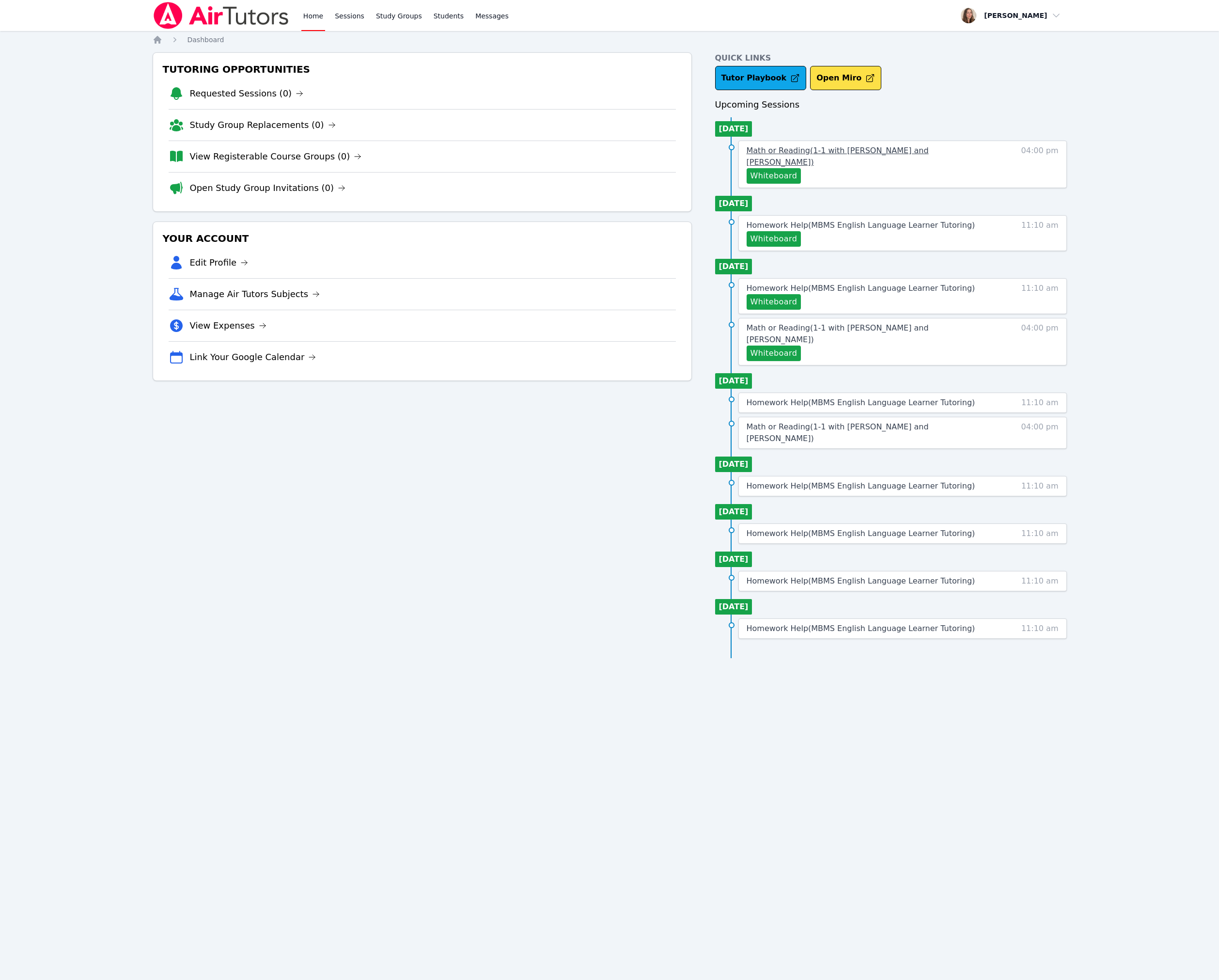  What do you see at coordinates (491, 16) in the screenshot?
I see `span: Messages` at bounding box center [491, 16].